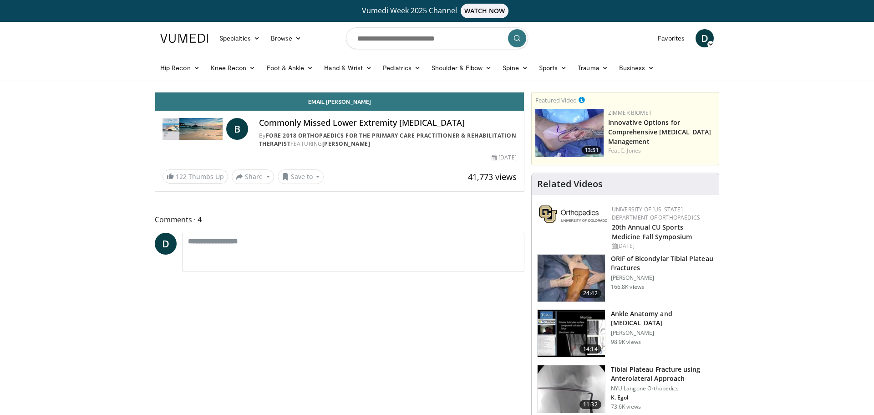 The height and width of the screenshot is (415, 874). I want to click on p: 166.8K views, so click(627, 287).